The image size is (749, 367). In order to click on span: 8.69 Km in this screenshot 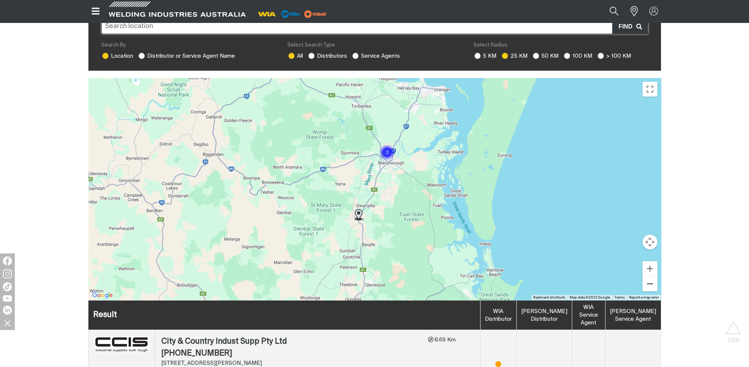, I will do `click(445, 340)`.